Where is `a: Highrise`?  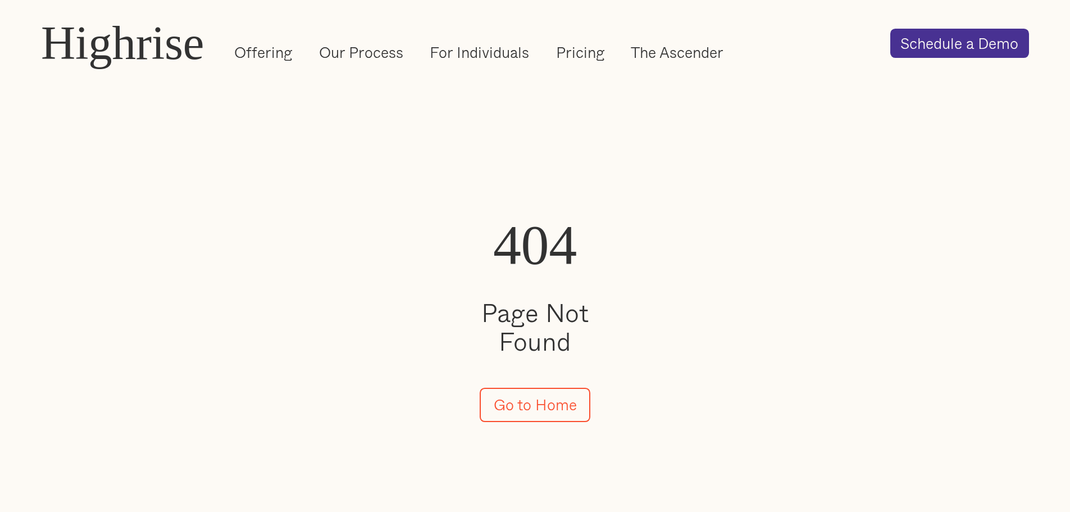 a: Highrise is located at coordinates (122, 43).